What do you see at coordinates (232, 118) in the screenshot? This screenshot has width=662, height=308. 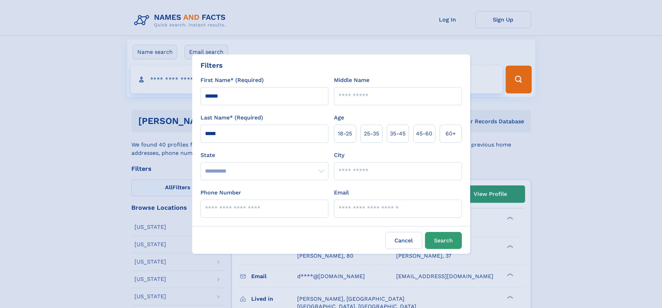 I see `label: Last Name* (Required)` at bounding box center [232, 118].